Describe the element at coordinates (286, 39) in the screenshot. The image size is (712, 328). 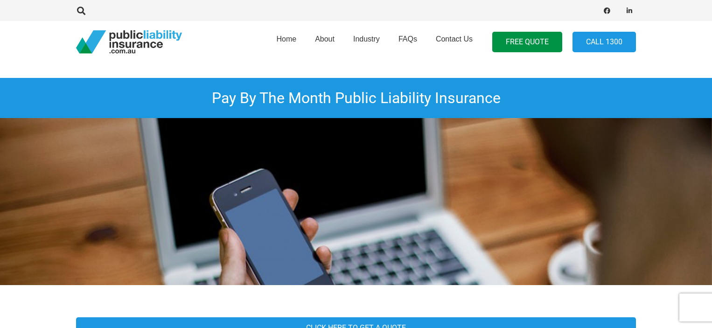
I see `span: Home` at that location.